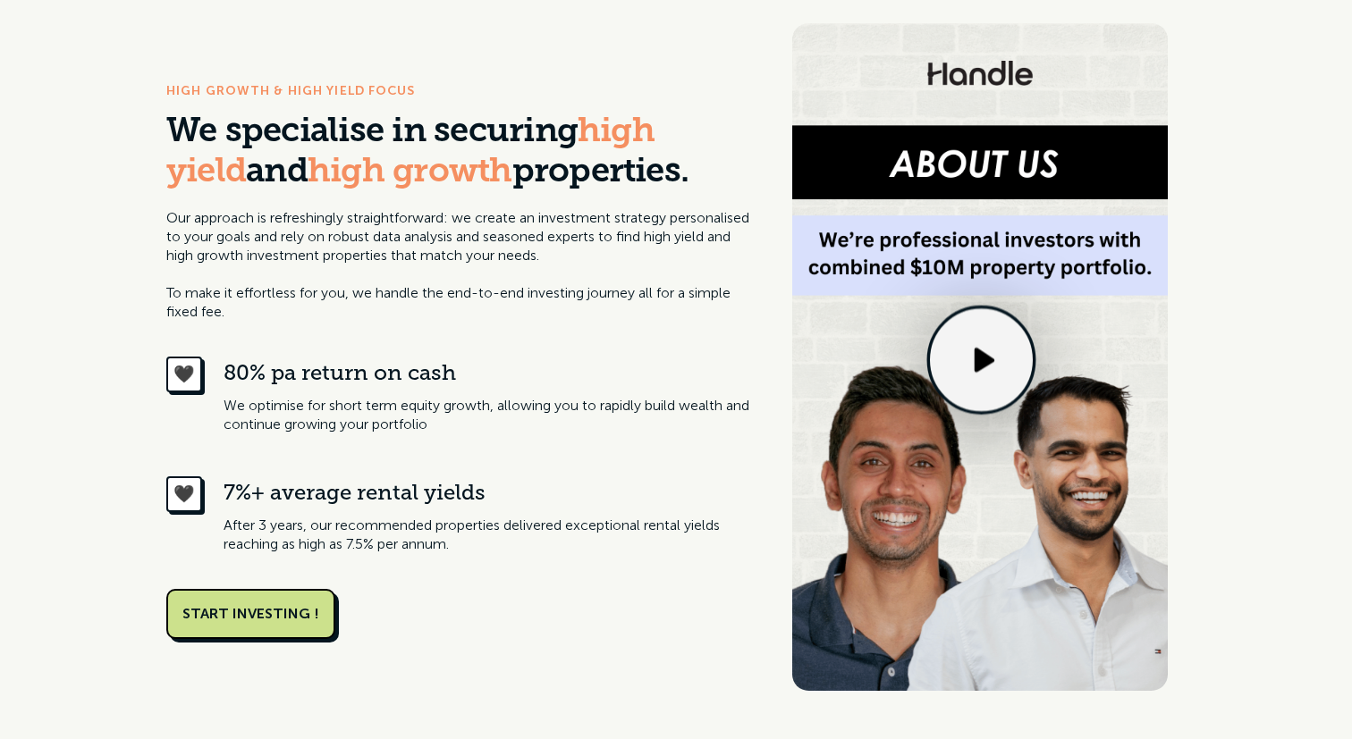  Describe the element at coordinates (461, 91) in the screenshot. I see `div: HIGH GROWTH & HIGH YIELD FOCUS` at that location.